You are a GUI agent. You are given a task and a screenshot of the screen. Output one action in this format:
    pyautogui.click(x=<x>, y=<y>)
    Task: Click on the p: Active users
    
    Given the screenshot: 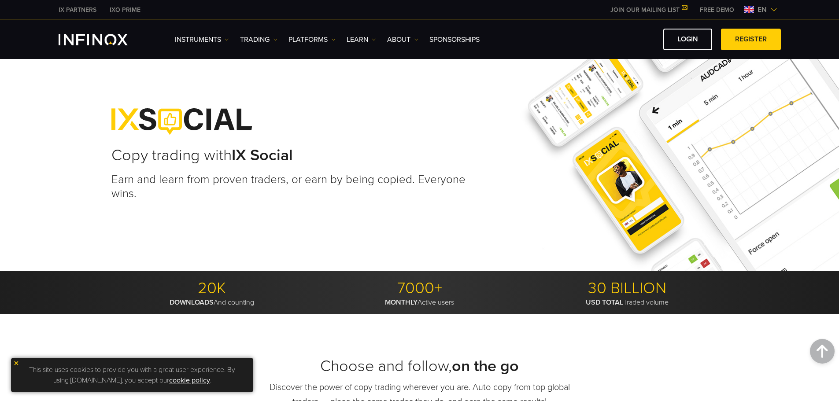 What is the action you would take?
    pyautogui.click(x=419, y=303)
    